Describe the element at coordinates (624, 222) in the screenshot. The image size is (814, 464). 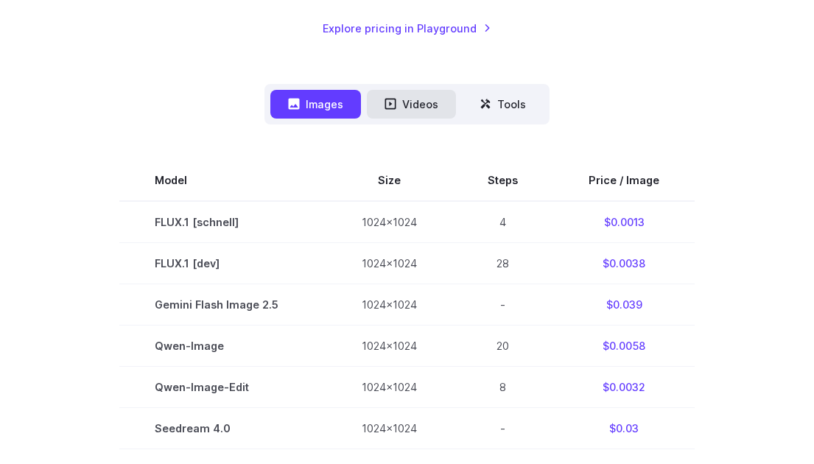
I see `td: $0.0013` at that location.